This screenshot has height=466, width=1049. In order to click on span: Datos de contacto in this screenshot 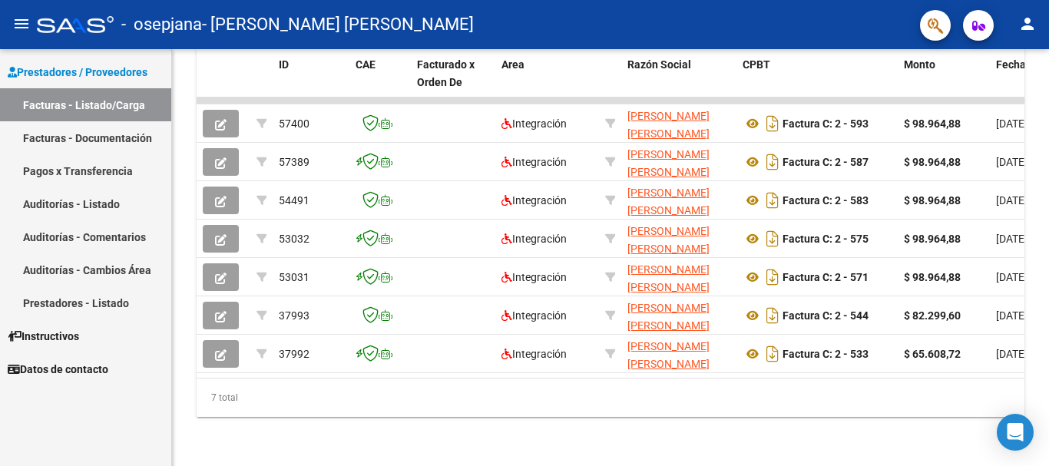, I will do `click(58, 369)`.